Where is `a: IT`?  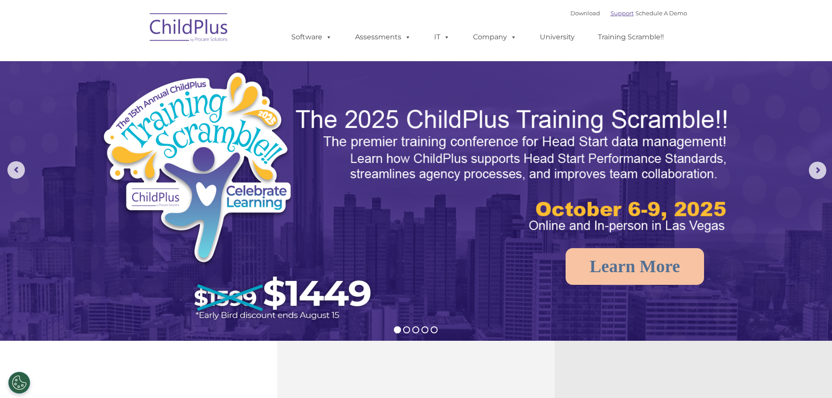
a: IT is located at coordinates (442, 37).